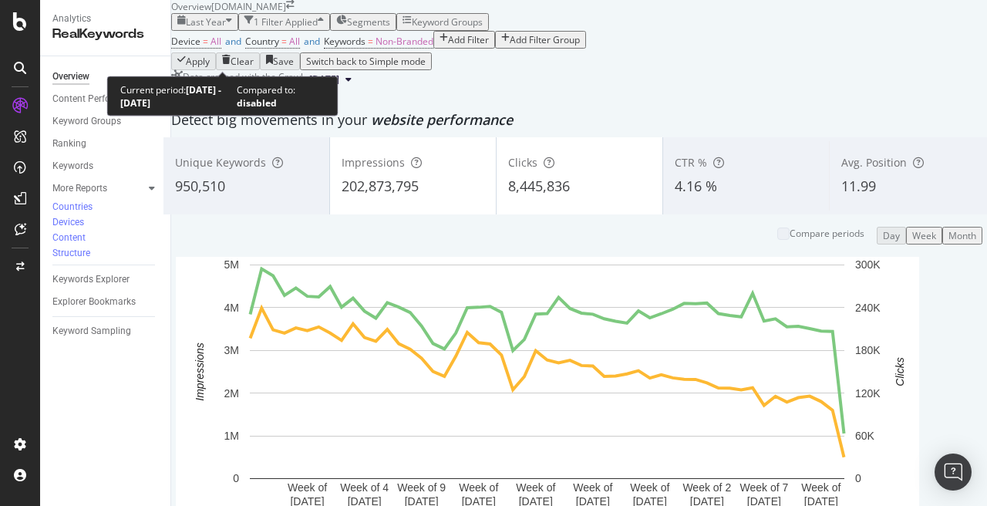  Describe the element at coordinates (106, 331) in the screenshot. I see `a: Keyword Sampling` at that location.